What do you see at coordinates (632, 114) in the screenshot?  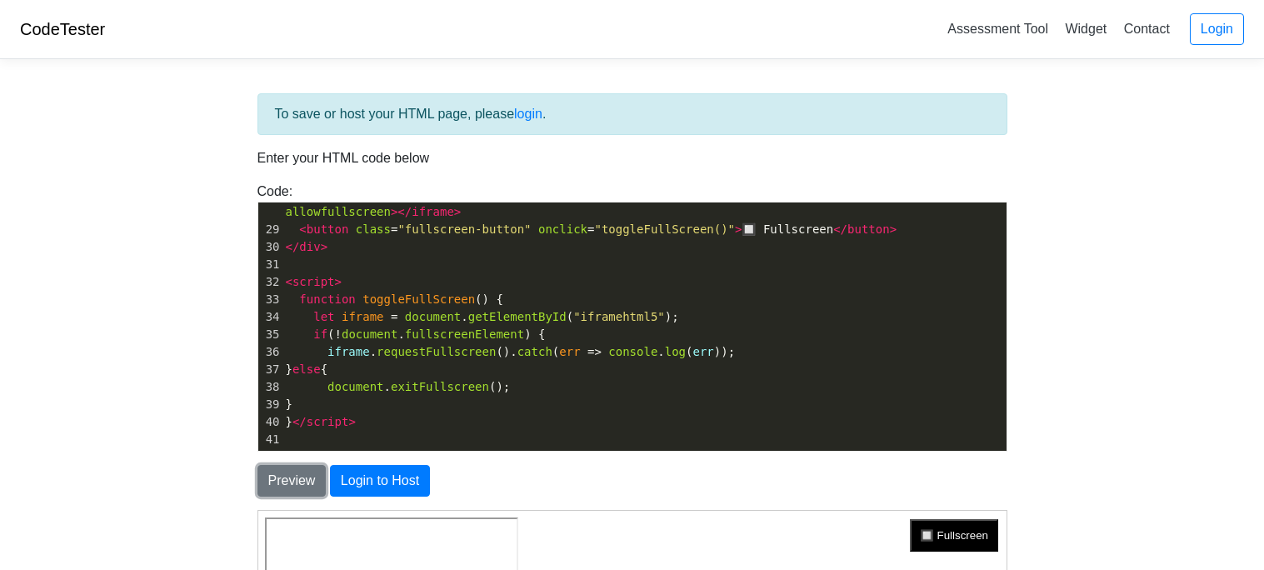 I see `div: To save or host your HTML page, please .` at bounding box center [632, 114].